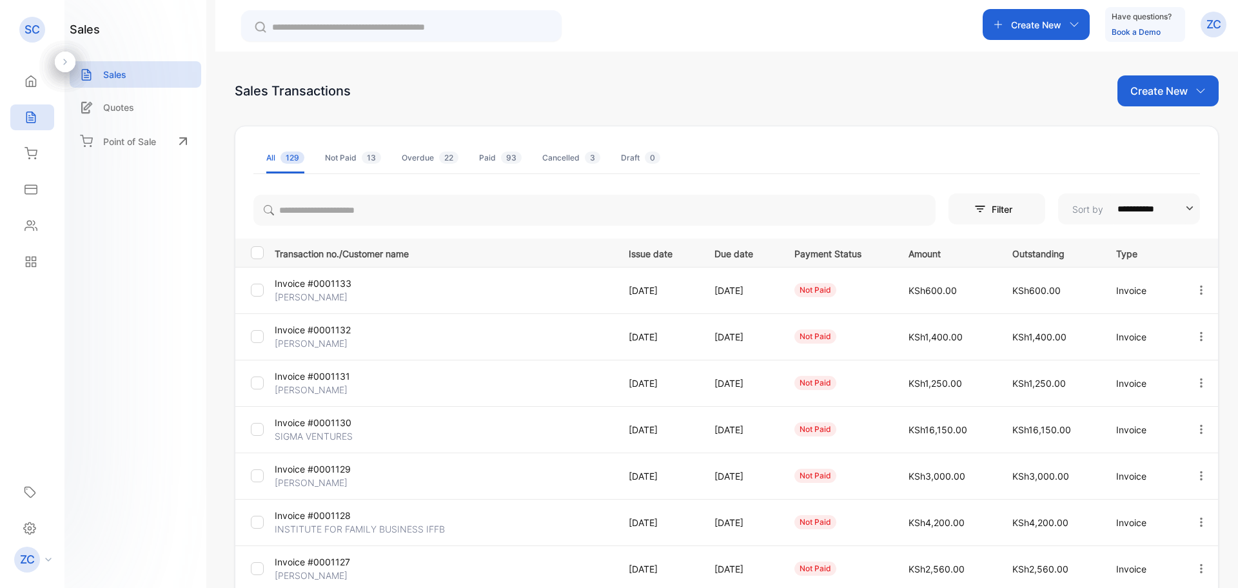 The width and height of the screenshot is (1238, 588). I want to click on span: 13, so click(372, 157).